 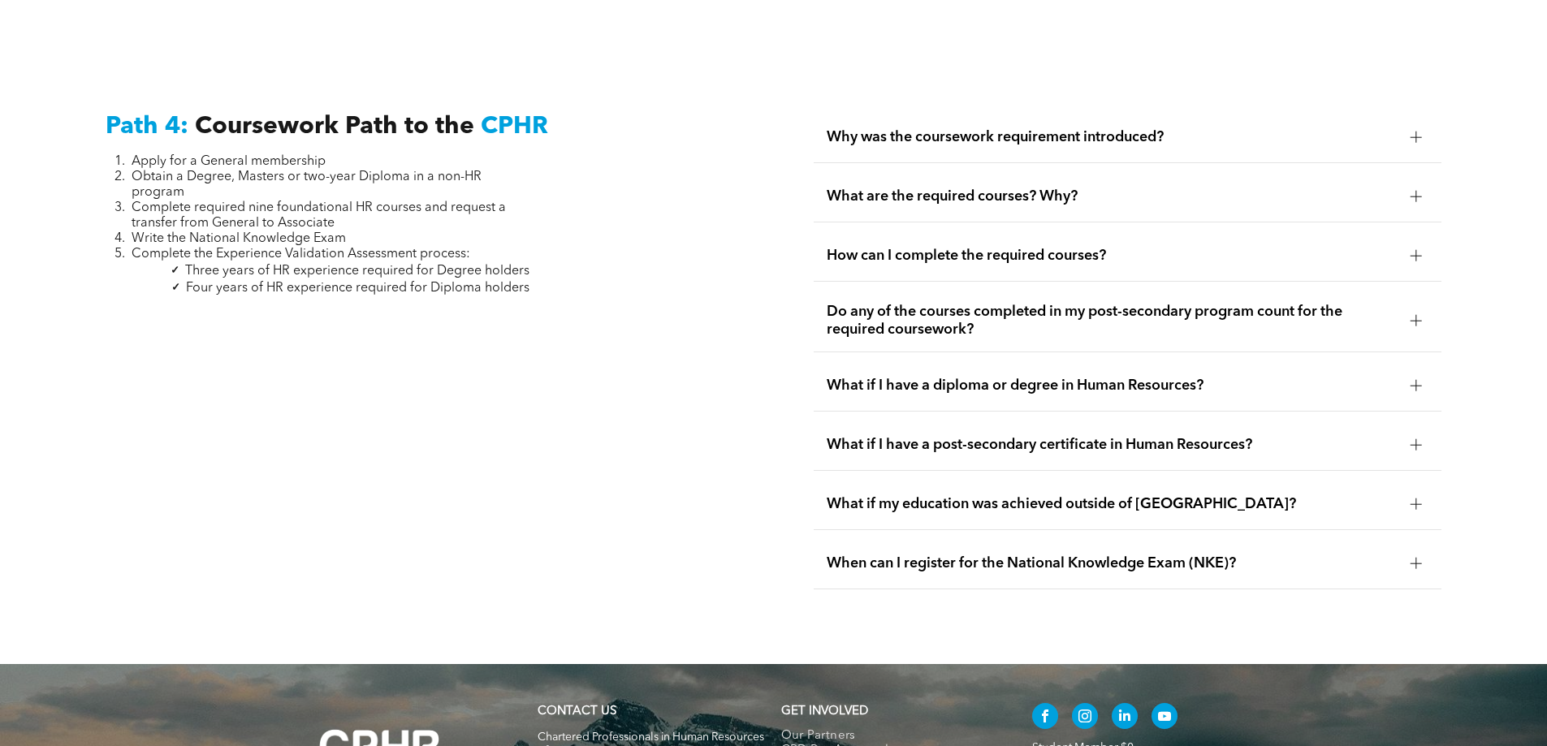 I want to click on span: Write the National Knowledge Exam, so click(x=239, y=239).